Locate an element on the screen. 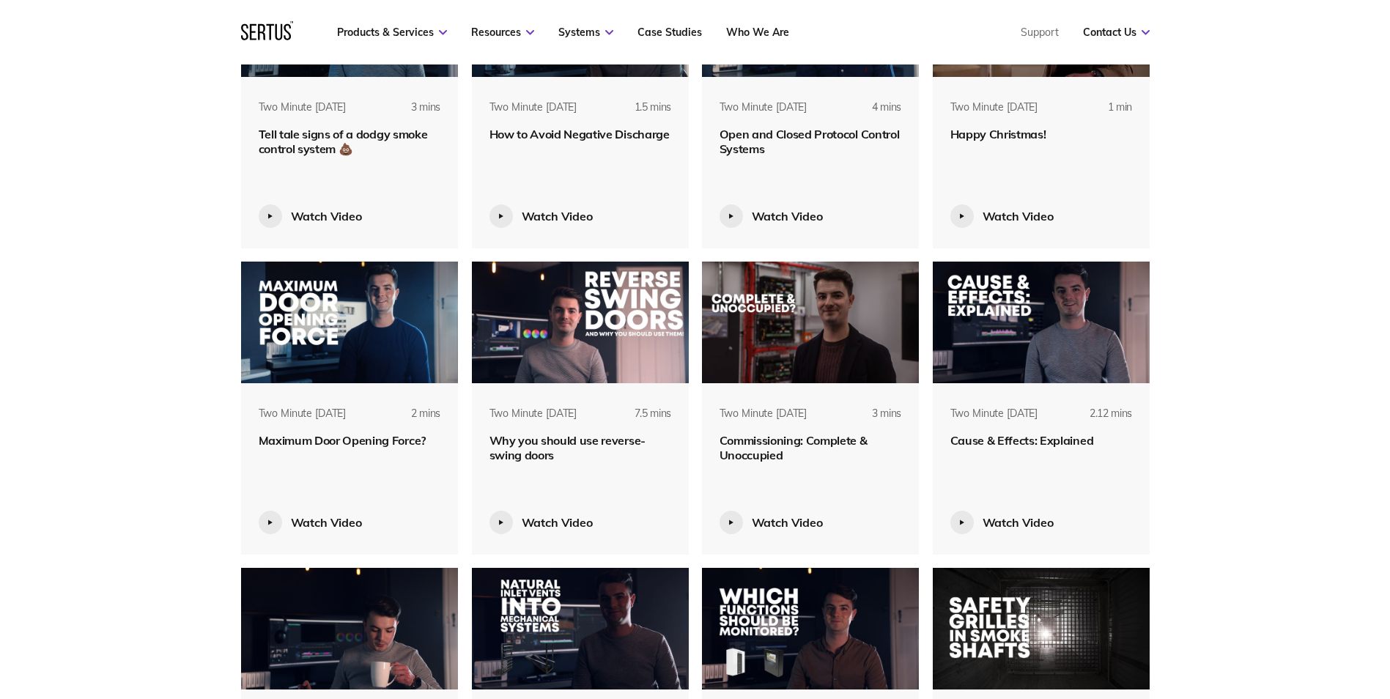  div: 2 mins is located at coordinates (410, 420).